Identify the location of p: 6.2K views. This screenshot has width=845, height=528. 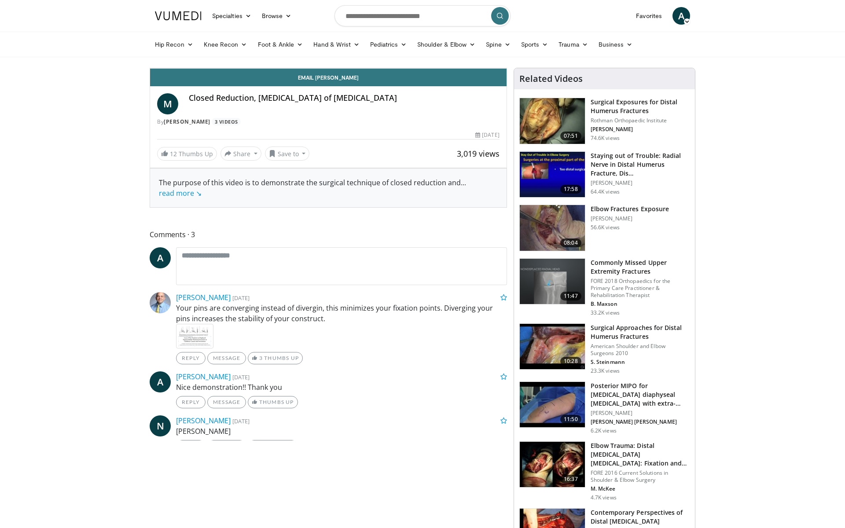
(603, 431).